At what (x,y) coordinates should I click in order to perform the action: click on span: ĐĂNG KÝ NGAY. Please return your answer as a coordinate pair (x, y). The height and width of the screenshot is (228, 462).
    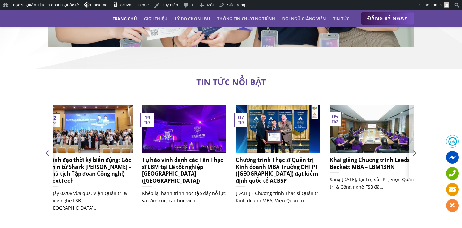
    Looking at the image, I should click on (387, 18).